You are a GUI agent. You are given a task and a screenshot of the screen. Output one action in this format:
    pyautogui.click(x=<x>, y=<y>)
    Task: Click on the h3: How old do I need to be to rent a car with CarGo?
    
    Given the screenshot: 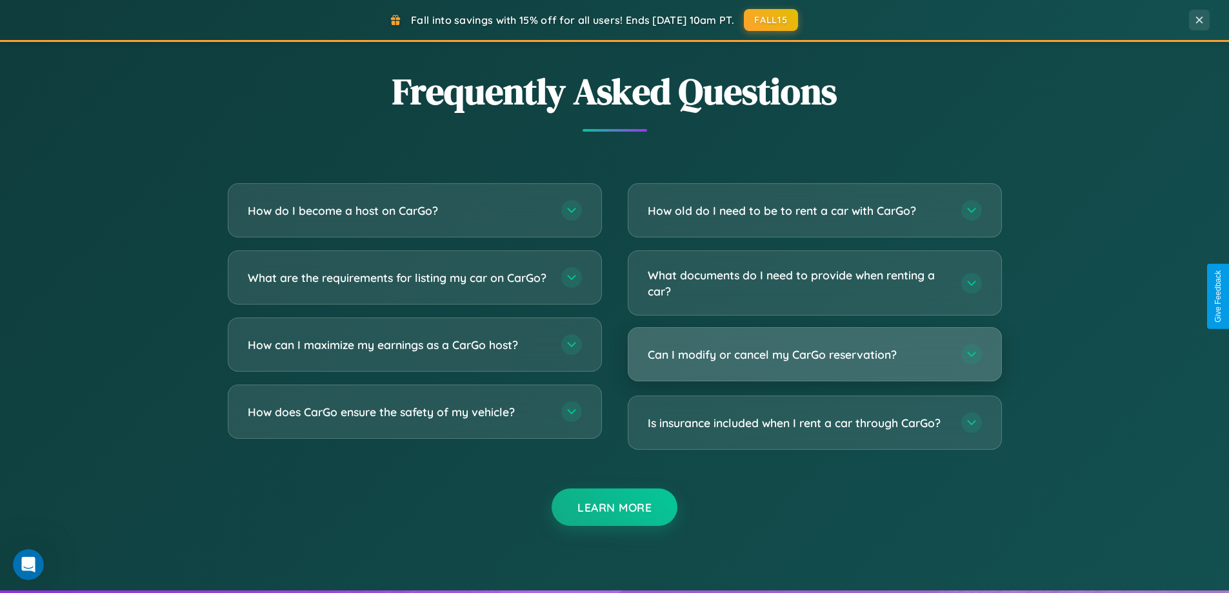 What is the action you would take?
    pyautogui.click(x=798, y=210)
    